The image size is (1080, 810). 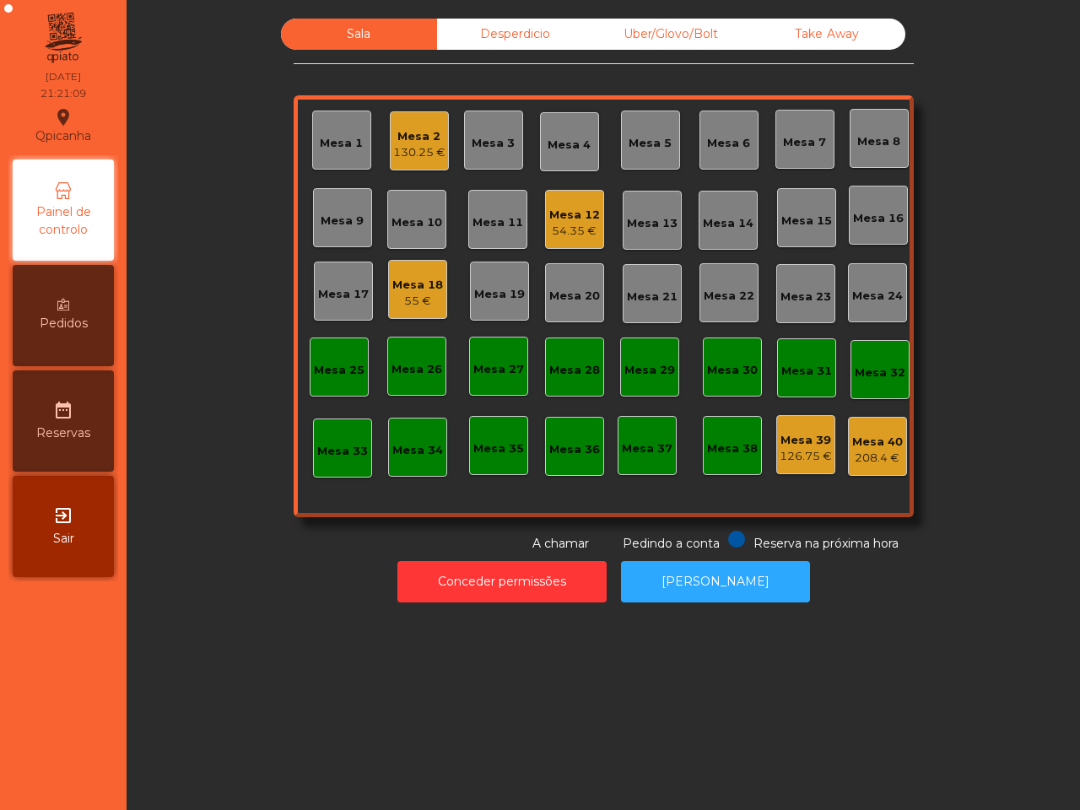 What do you see at coordinates (732, 370) in the screenshot?
I see `div: Mesa 30` at bounding box center [732, 370].